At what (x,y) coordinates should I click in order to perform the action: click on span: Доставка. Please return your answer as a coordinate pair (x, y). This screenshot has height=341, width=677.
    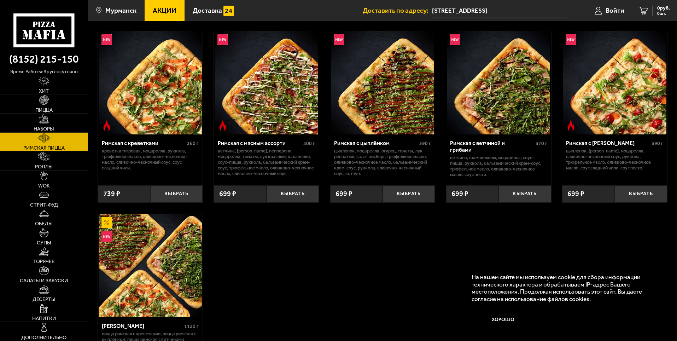
    Looking at the image, I should click on (207, 10).